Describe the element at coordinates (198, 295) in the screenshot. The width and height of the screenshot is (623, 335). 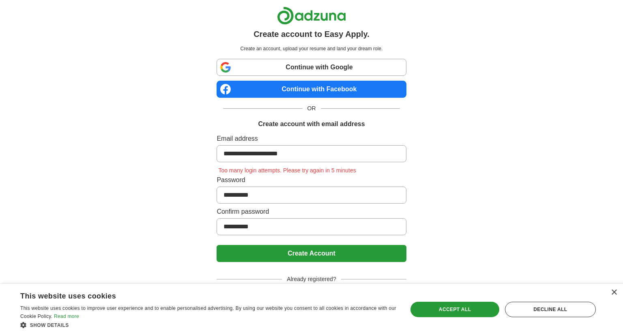
I see `div: This website uses cookies` at that location.